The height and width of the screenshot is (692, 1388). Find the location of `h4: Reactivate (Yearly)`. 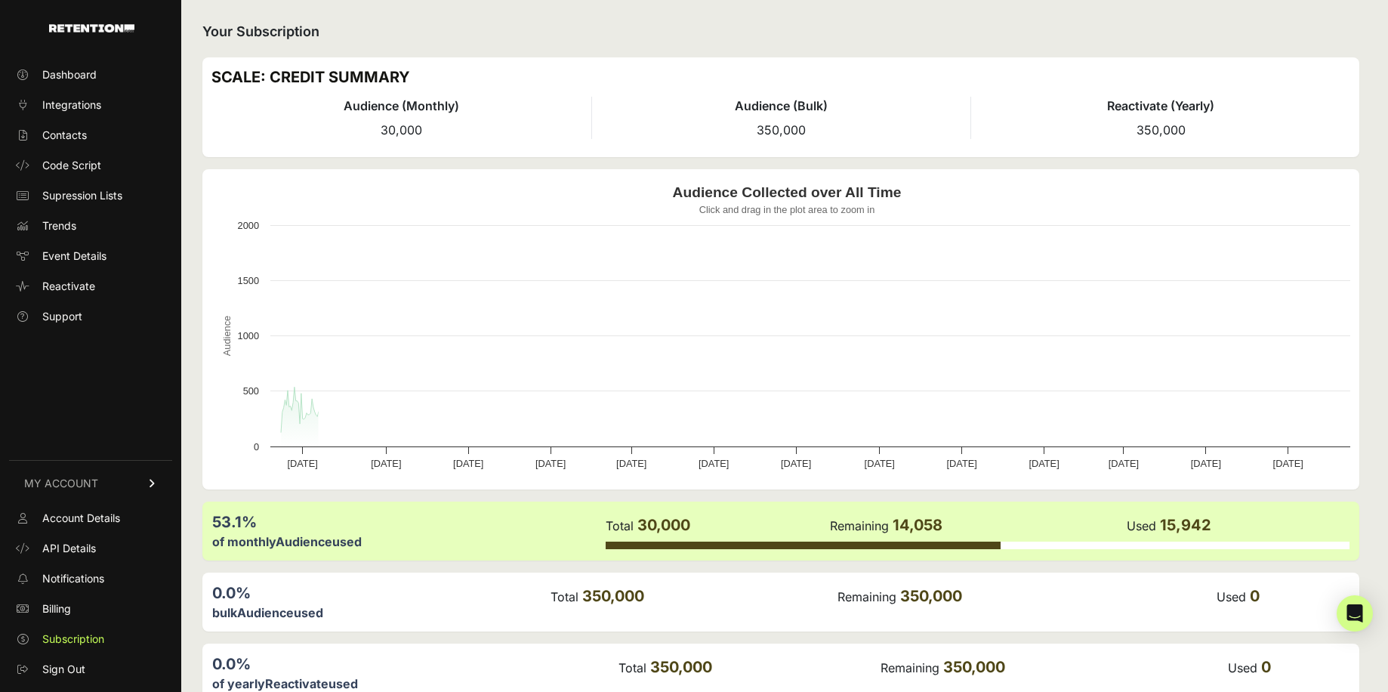

h4: Reactivate (Yearly) is located at coordinates (1161, 106).